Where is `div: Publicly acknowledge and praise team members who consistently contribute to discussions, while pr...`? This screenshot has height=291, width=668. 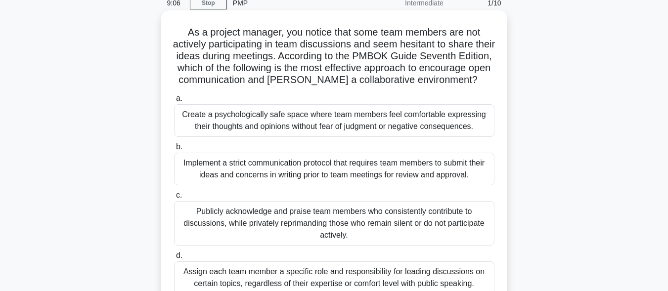
div: Publicly acknowledge and praise team members who consistently contribute to discussions, while pr... is located at coordinates (334, 223).